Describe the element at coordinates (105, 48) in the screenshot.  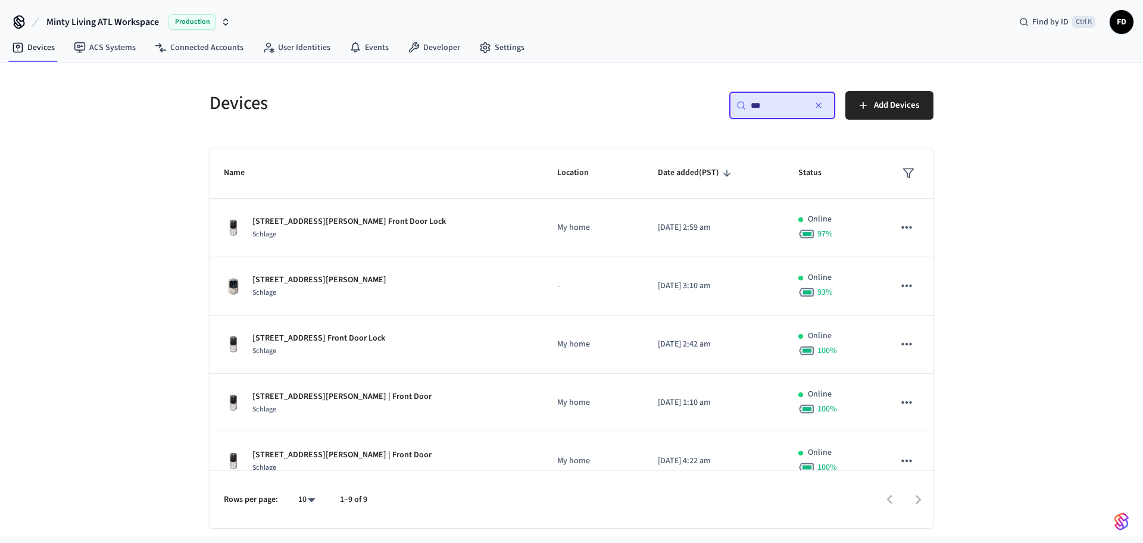
I see `a: ACS Systems` at that location.